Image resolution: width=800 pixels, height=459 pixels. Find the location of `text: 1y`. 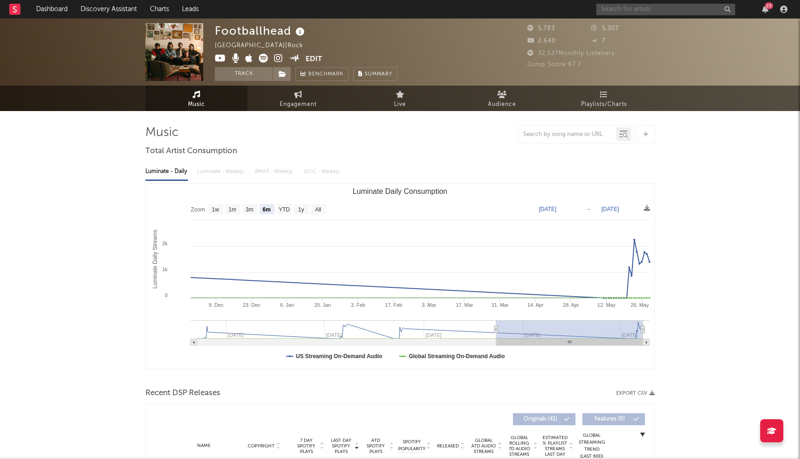

text: 1y is located at coordinates (301, 210).